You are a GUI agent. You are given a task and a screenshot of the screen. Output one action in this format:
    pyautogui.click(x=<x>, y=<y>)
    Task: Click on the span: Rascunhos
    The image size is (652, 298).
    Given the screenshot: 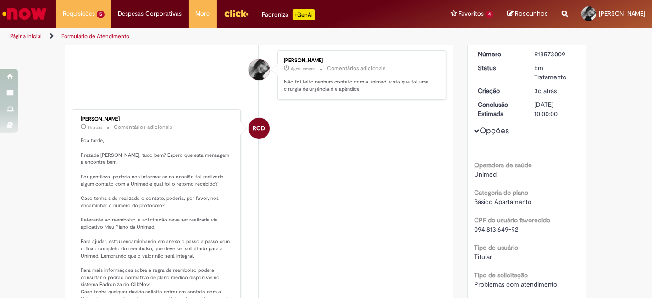 What is the action you would take?
    pyautogui.click(x=531, y=13)
    